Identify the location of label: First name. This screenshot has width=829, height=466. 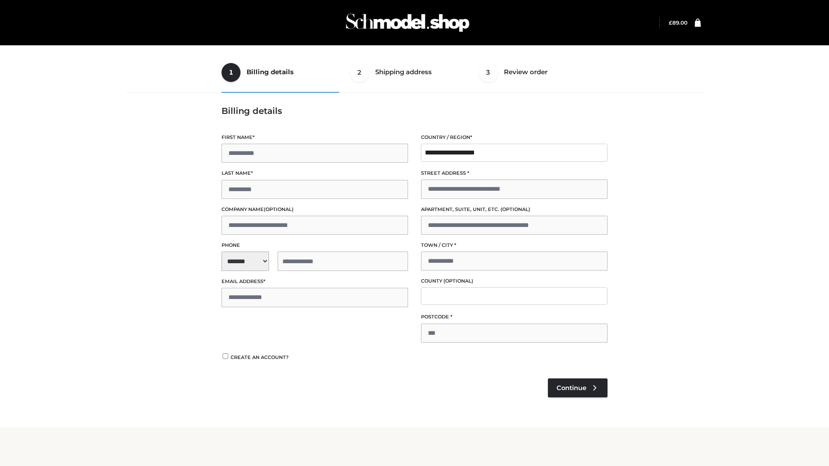
(315, 137).